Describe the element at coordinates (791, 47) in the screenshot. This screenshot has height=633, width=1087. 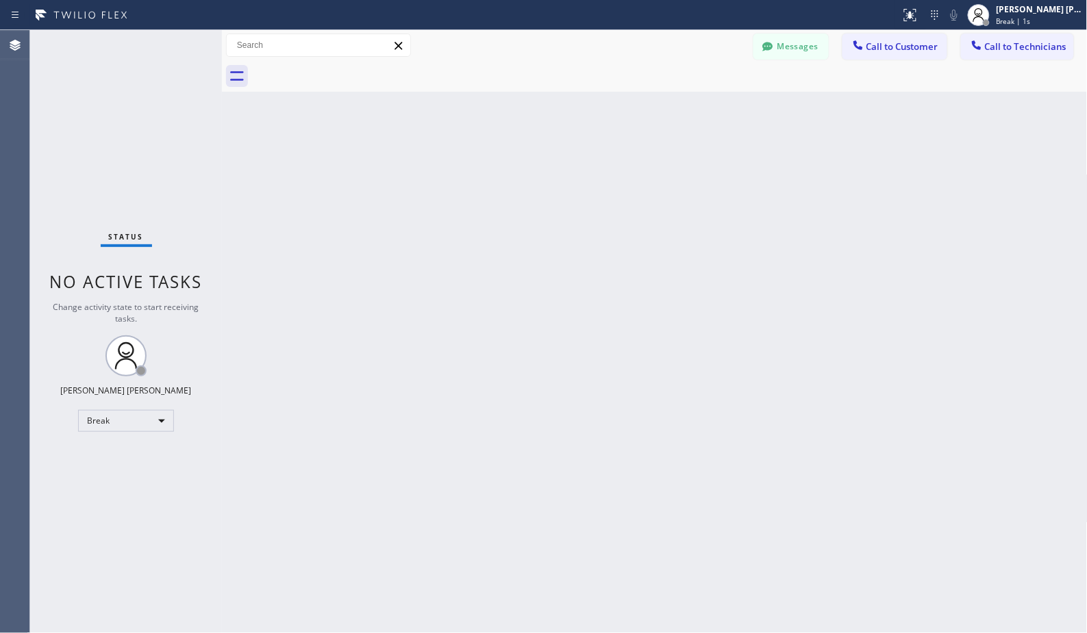
I see `button: Messages` at that location.